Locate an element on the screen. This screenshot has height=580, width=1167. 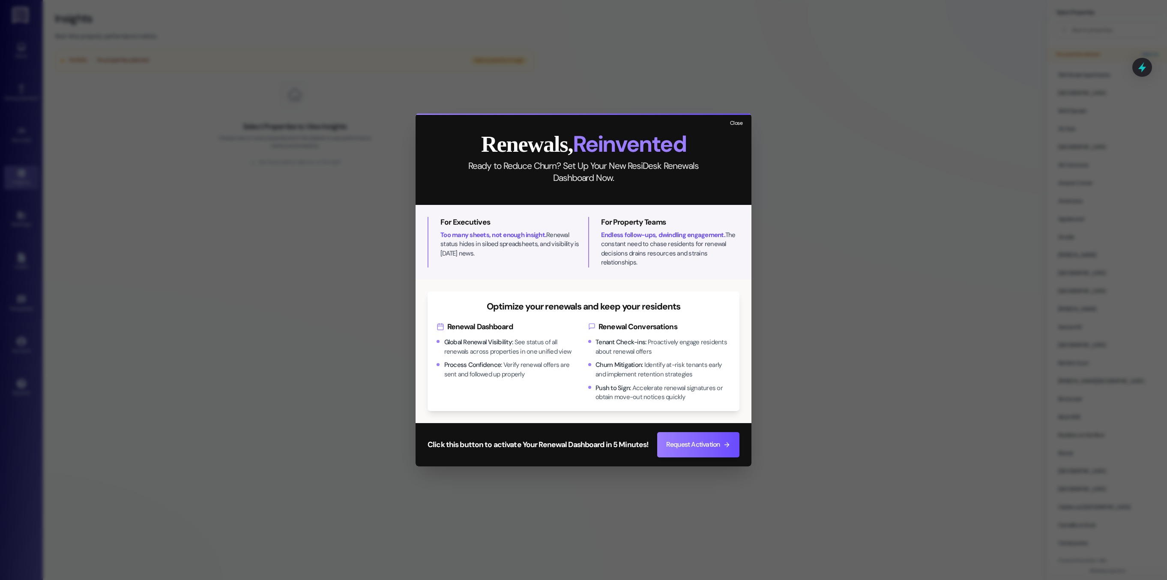
span: Endless follow-ups, dwindling engagement. is located at coordinates (663, 235).